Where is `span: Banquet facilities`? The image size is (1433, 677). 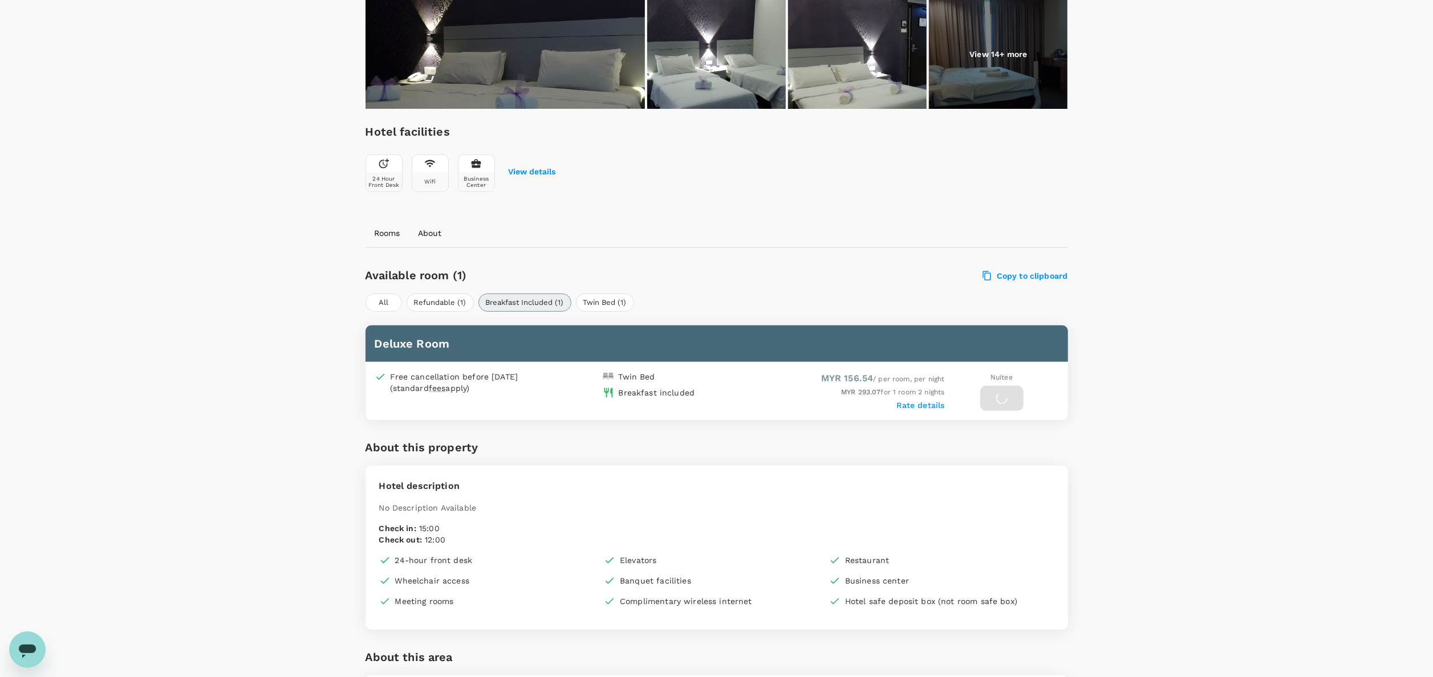
span: Banquet facilities is located at coordinates (655, 581).